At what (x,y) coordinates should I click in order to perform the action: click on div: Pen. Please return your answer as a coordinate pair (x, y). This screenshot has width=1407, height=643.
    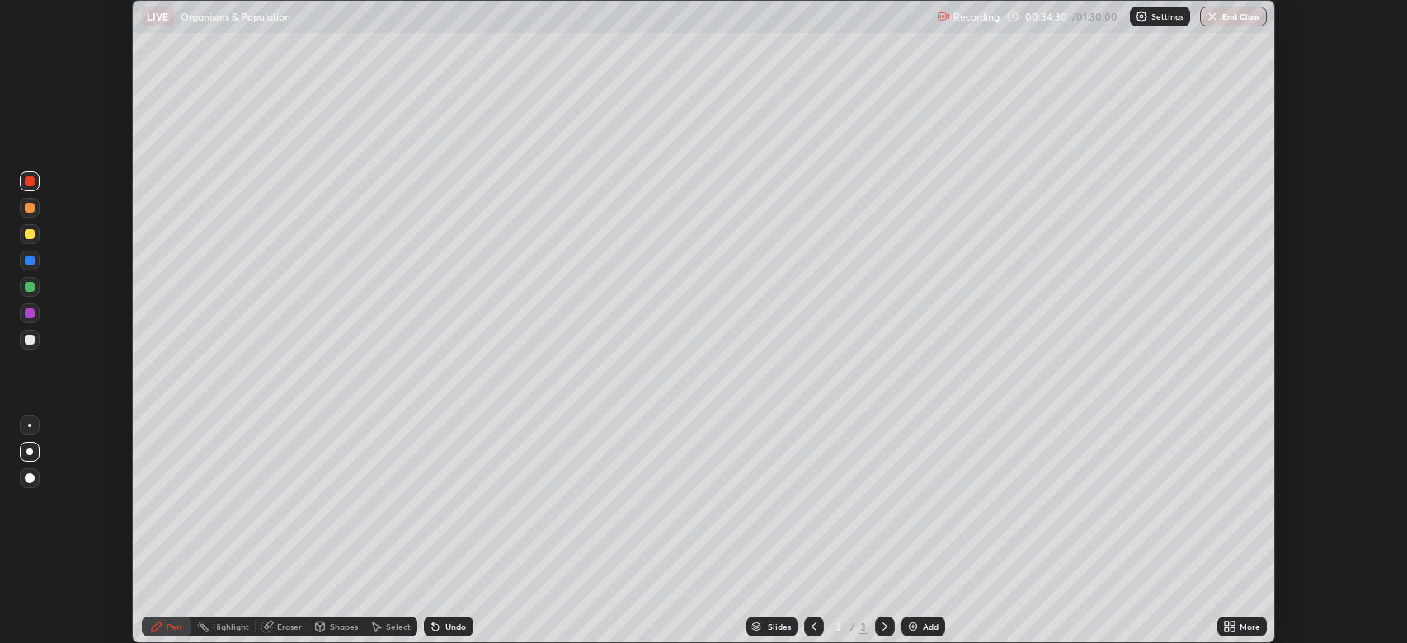
    Looking at the image, I should click on (174, 627).